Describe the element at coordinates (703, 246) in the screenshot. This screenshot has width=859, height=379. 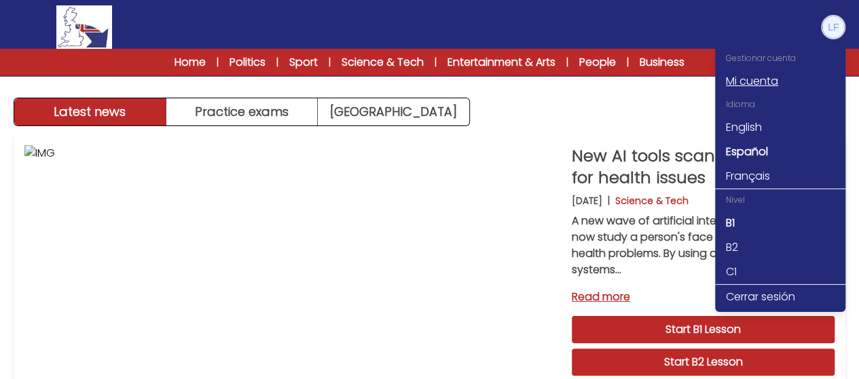
I see `p: A new wave of artificial intelligence tools can now study a person's face to look for signs of he...` at that location.